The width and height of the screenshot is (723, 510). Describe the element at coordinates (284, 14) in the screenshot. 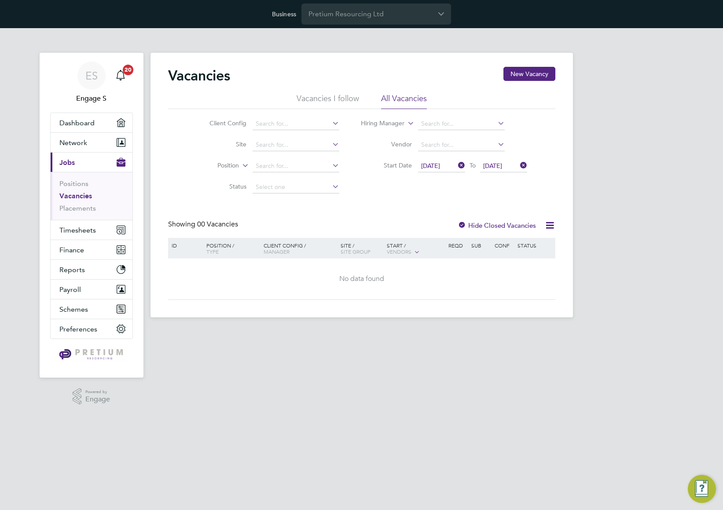

I see `label: Business` at that location.